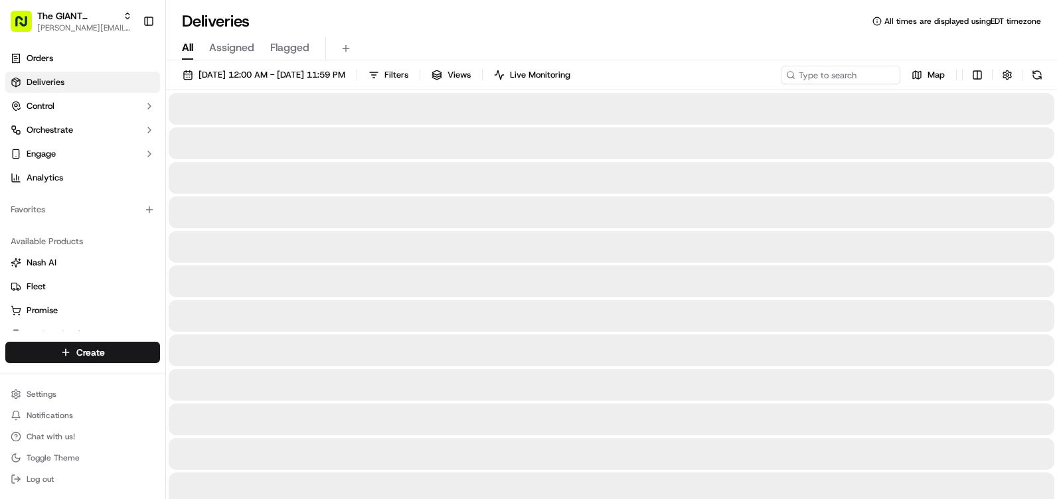 This screenshot has width=1057, height=499. What do you see at coordinates (841, 75) in the screenshot?
I see `input: Type to search` at bounding box center [841, 75].